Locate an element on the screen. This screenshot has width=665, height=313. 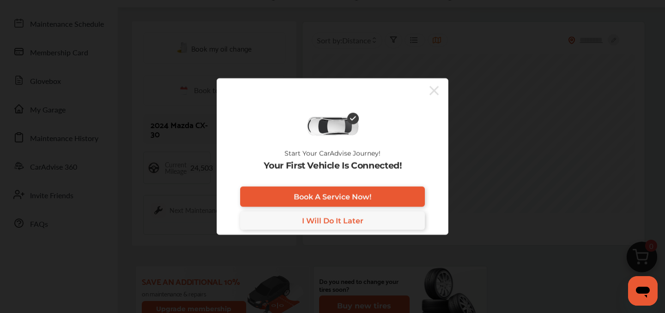
span: Book A Service Now! is located at coordinates (332, 197).